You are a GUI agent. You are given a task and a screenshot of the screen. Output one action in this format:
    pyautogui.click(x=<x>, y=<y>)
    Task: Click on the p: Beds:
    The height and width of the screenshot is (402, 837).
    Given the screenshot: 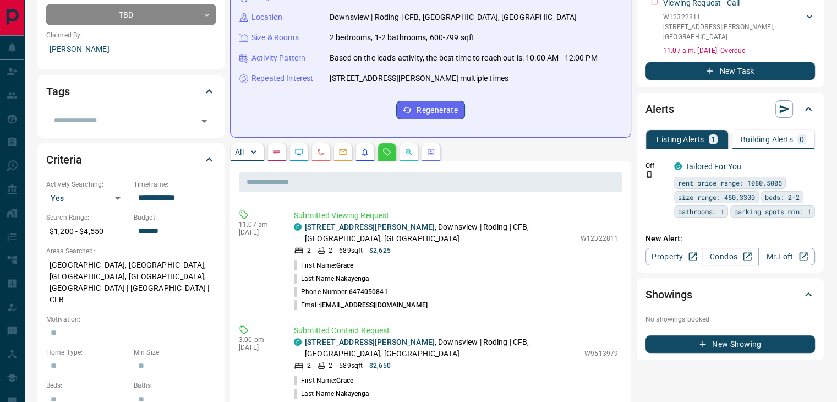 What is the action you would take?
    pyautogui.click(x=87, y=385)
    